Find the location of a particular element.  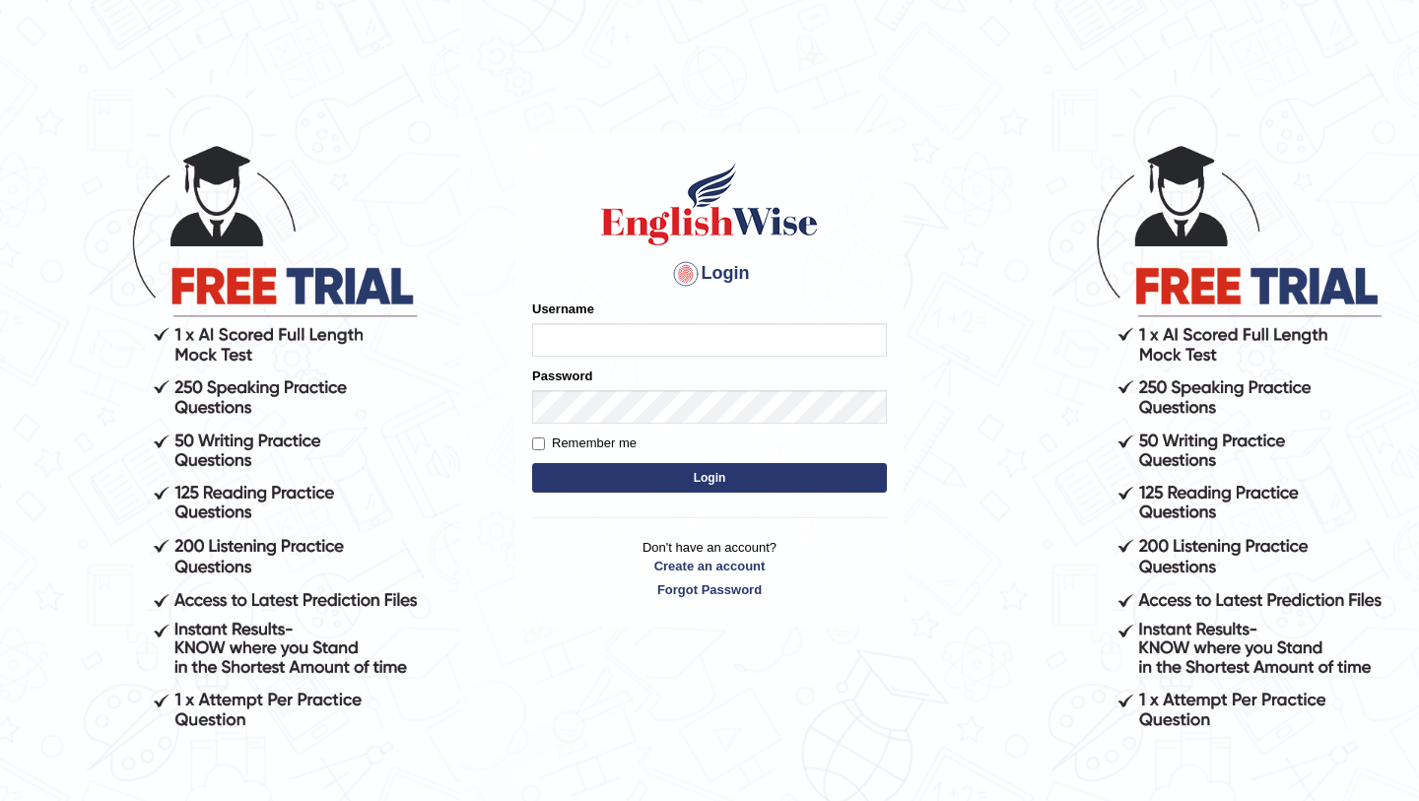

p: Don't have an account? is located at coordinates (709, 568).